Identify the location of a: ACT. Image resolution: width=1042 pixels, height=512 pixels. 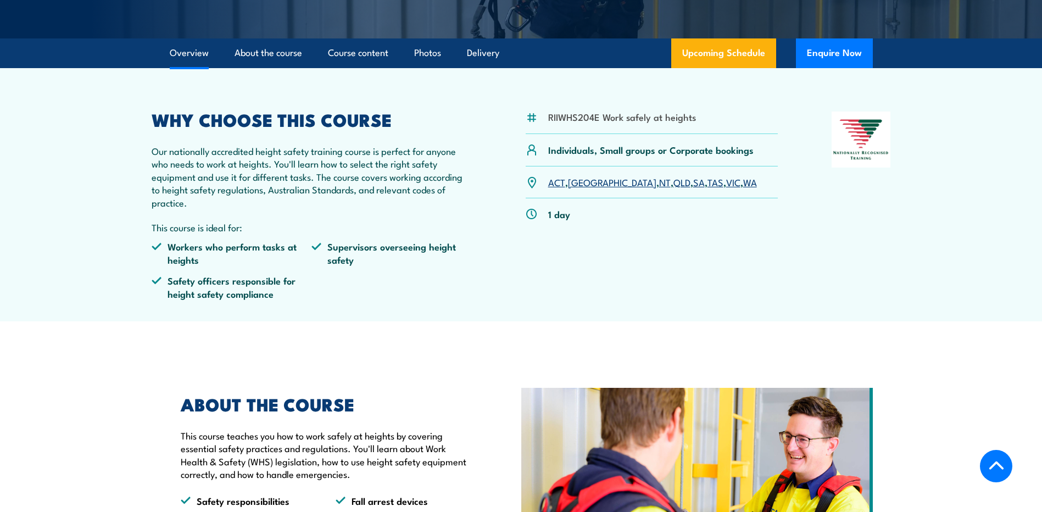
(556, 182).